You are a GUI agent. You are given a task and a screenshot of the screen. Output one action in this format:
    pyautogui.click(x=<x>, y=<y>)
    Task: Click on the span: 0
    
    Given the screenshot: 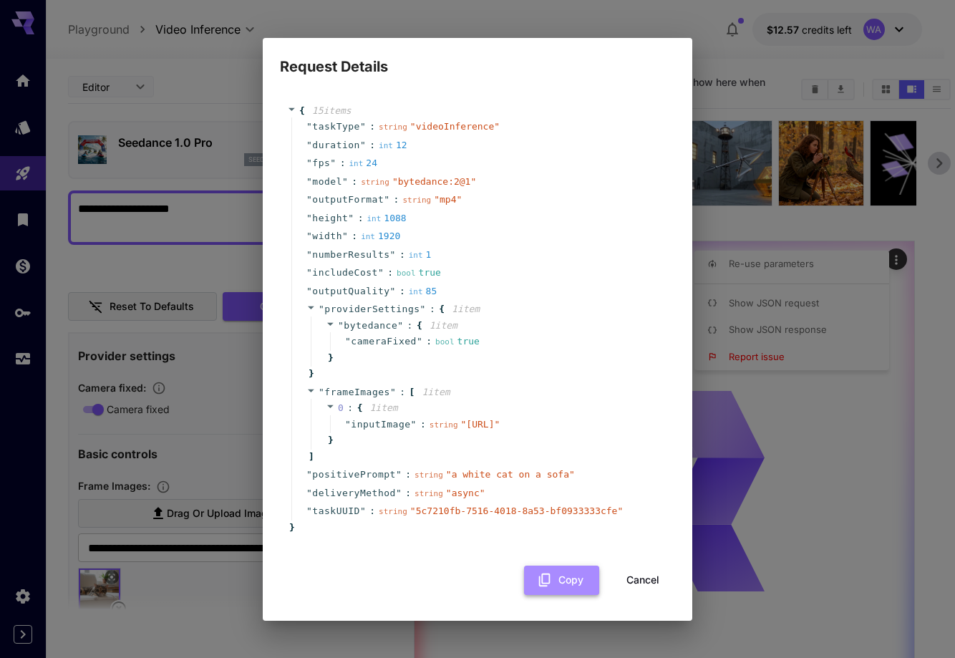 What is the action you would take?
    pyautogui.click(x=341, y=407)
    